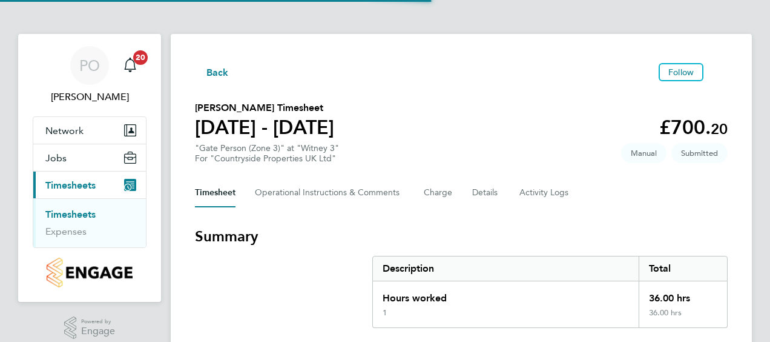 This screenshot has height=342, width=770. I want to click on button: Jobs, so click(90, 157).